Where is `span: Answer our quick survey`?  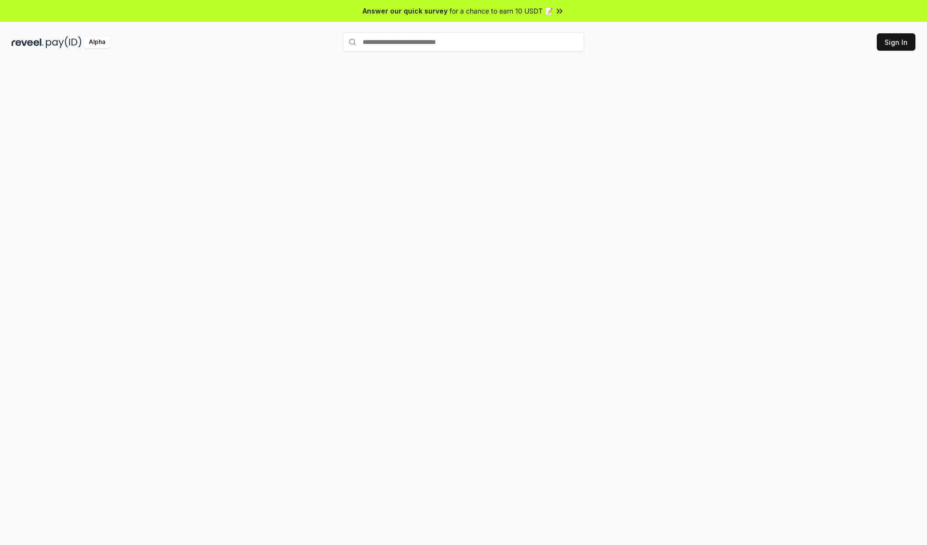
span: Answer our quick survey is located at coordinates (405, 11).